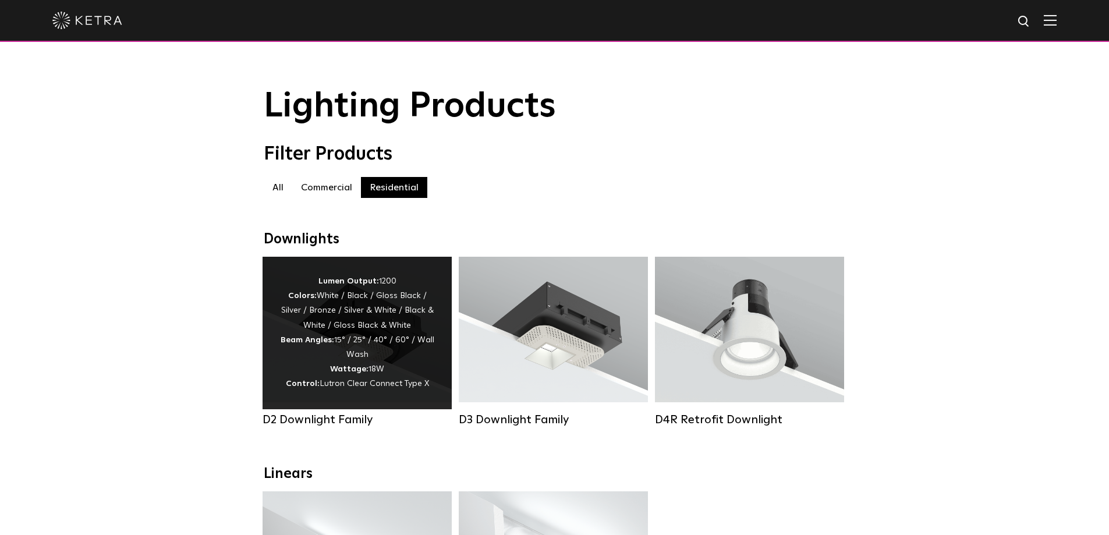  I want to click on img: Hamburger%20Nav.svg, so click(1050, 20).